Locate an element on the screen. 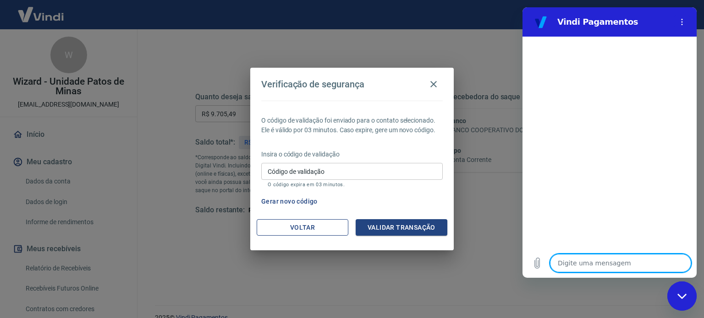 This screenshot has height=318, width=704. p: Insira o código de validação is located at coordinates (352, 154).